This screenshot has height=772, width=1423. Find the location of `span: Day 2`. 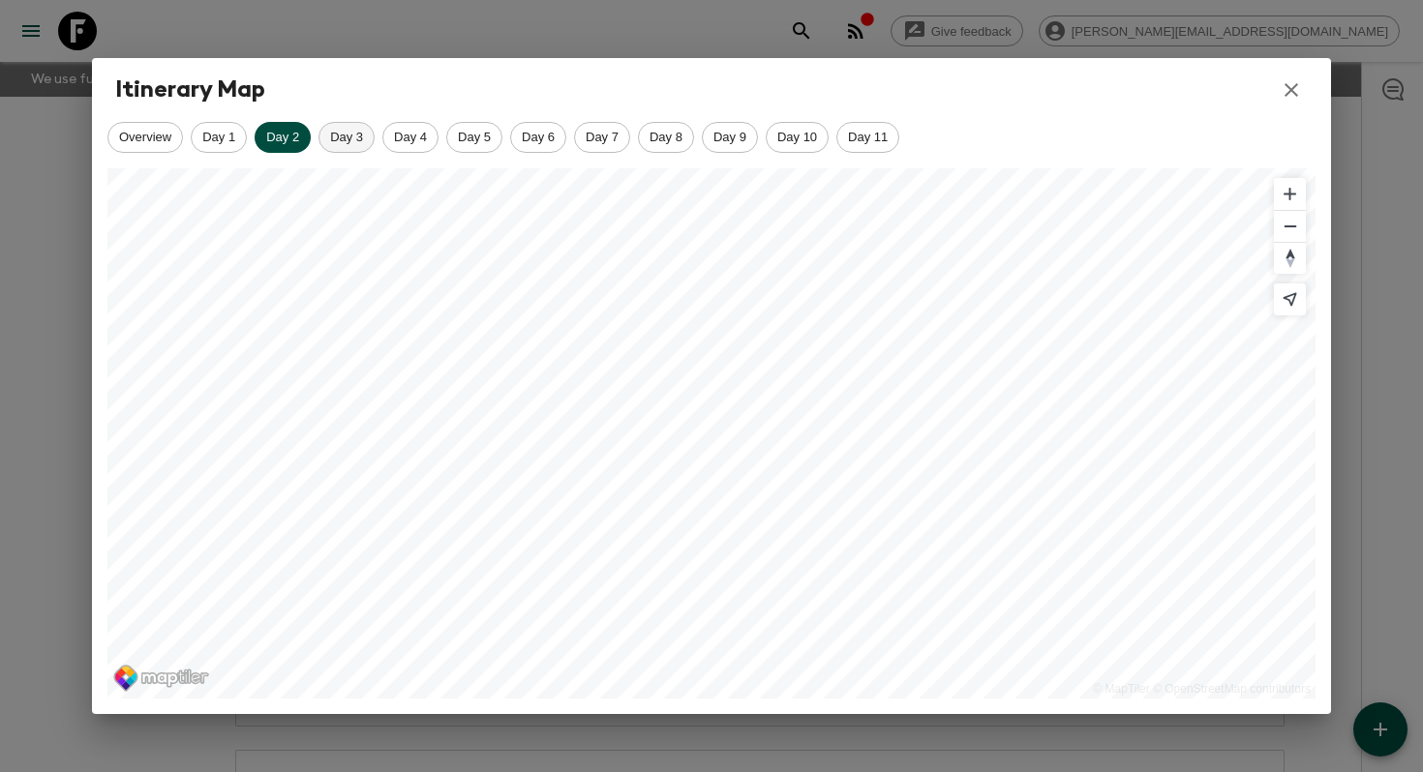

span: Day 2 is located at coordinates (283, 136).